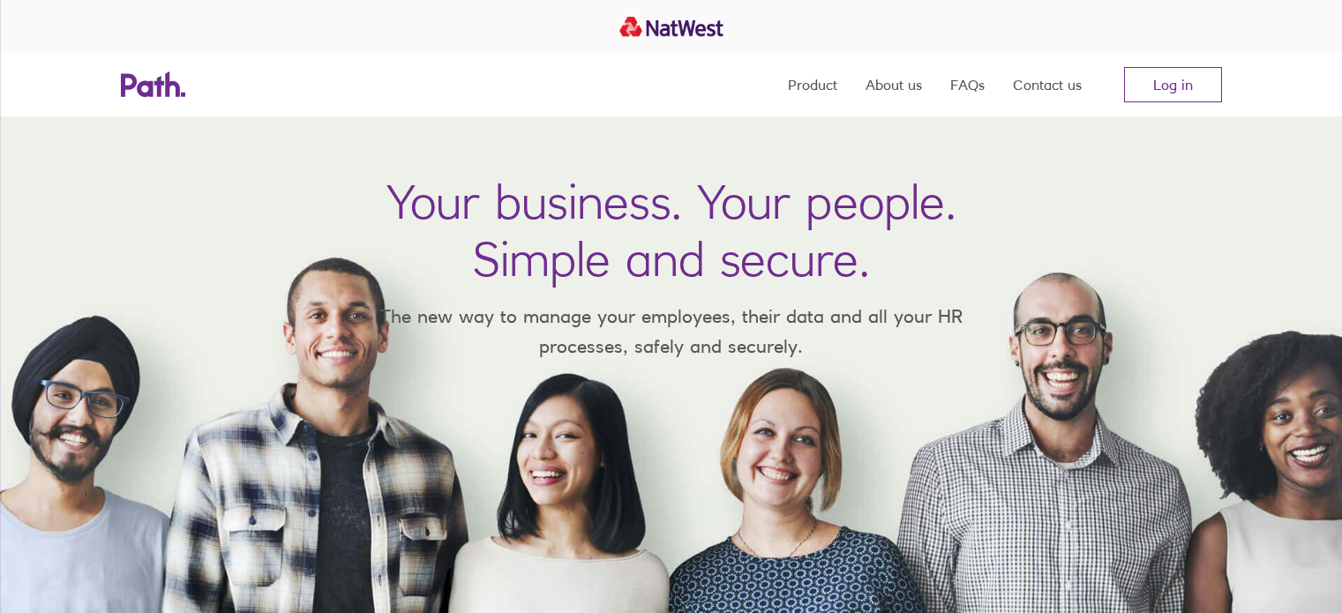  I want to click on a: Log in, so click(1172, 85).